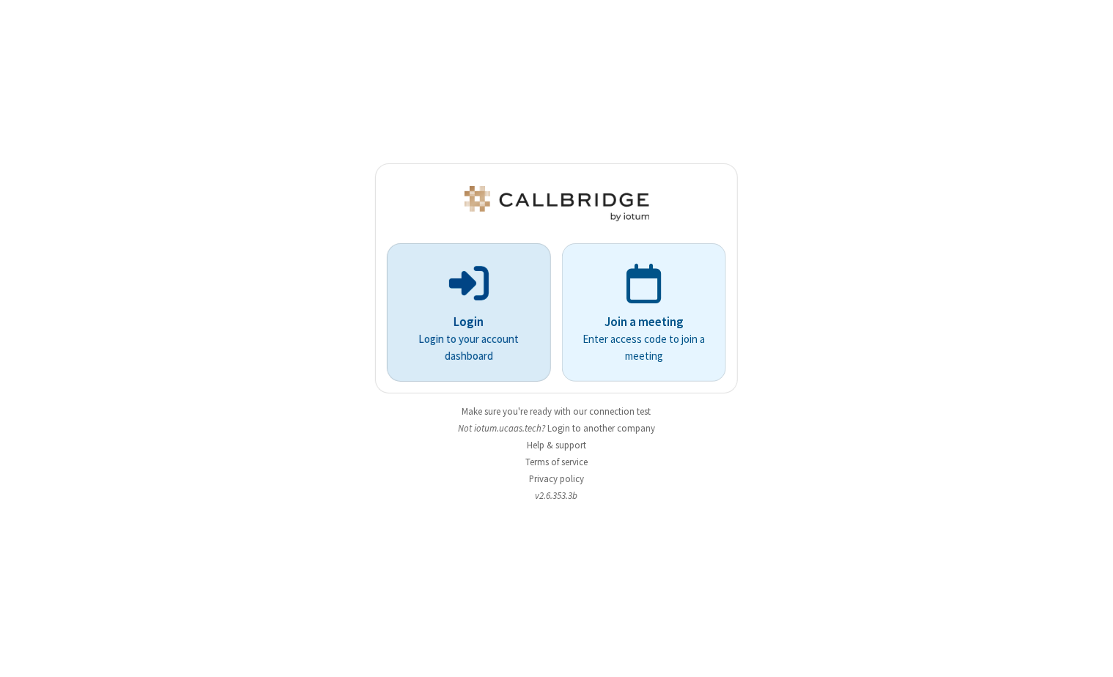 This screenshot has width=1113, height=677. Describe the element at coordinates (469, 312) in the screenshot. I see `button: LoginLogin to your account dashboard` at that location.